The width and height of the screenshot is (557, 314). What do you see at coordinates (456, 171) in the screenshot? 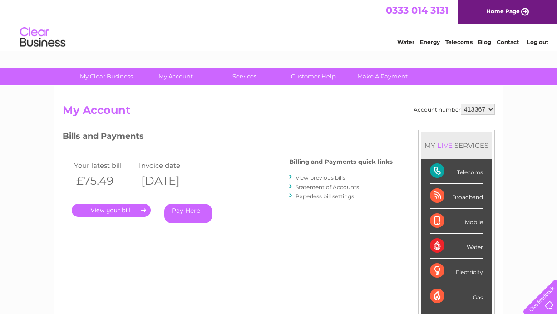
I see `div: Telecoms` at bounding box center [456, 171].